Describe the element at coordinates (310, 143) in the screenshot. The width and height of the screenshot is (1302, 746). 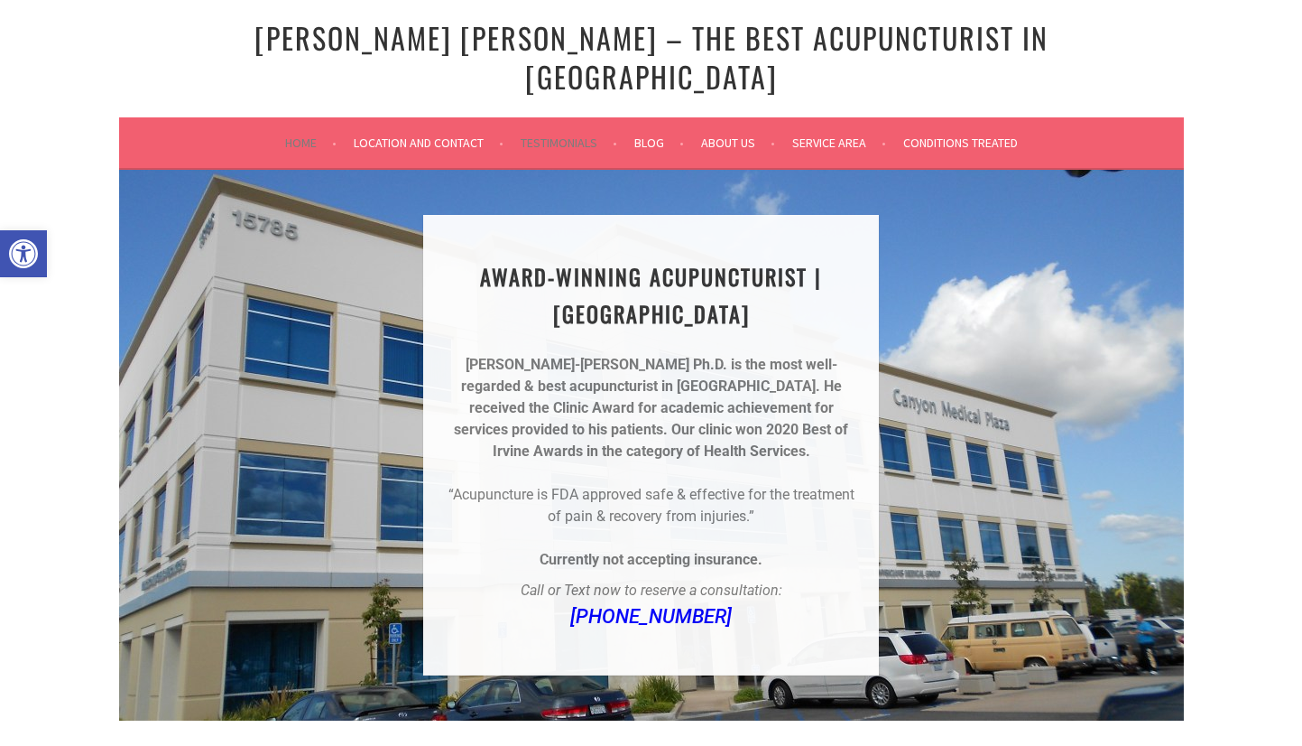
I see `a: Home` at that location.